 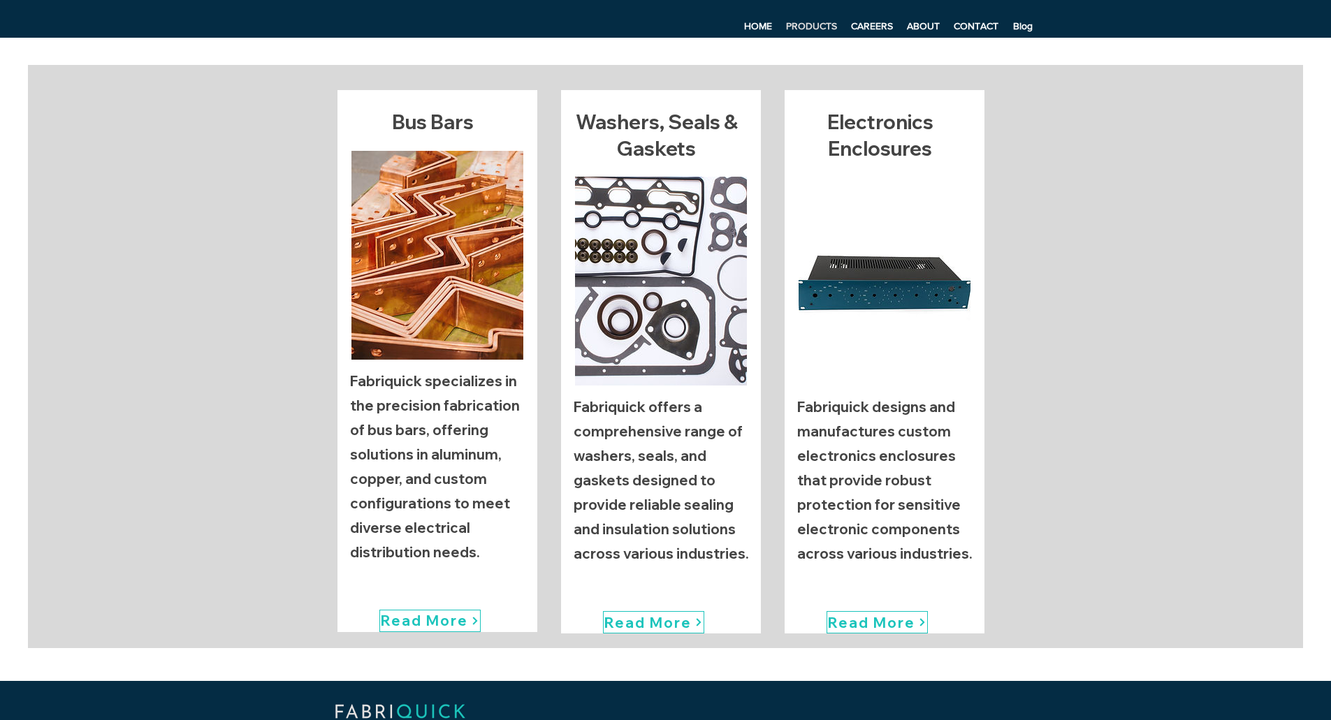 I want to click on p: ABOUT, so click(x=923, y=26).